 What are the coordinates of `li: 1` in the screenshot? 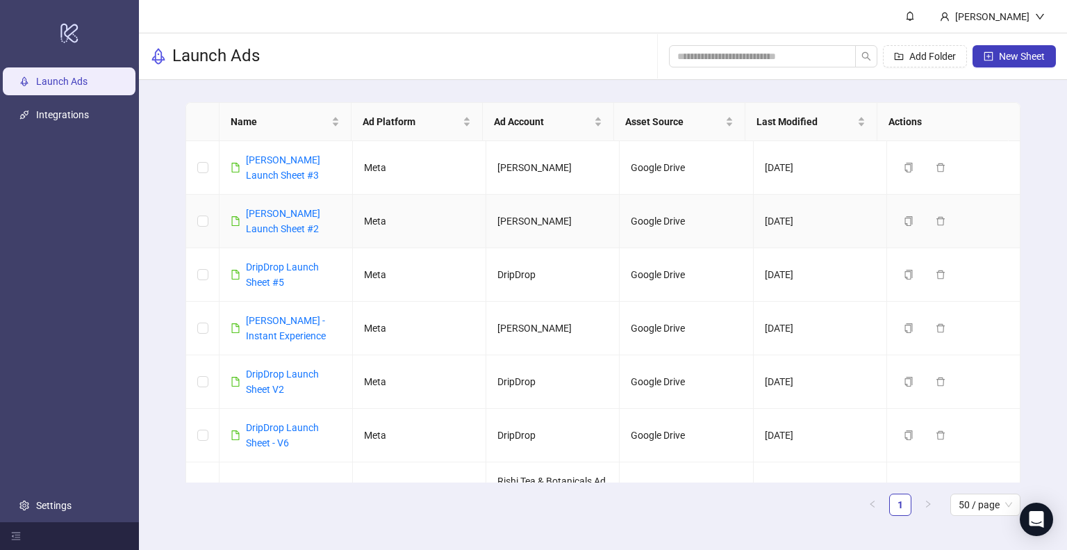 It's located at (901, 504).